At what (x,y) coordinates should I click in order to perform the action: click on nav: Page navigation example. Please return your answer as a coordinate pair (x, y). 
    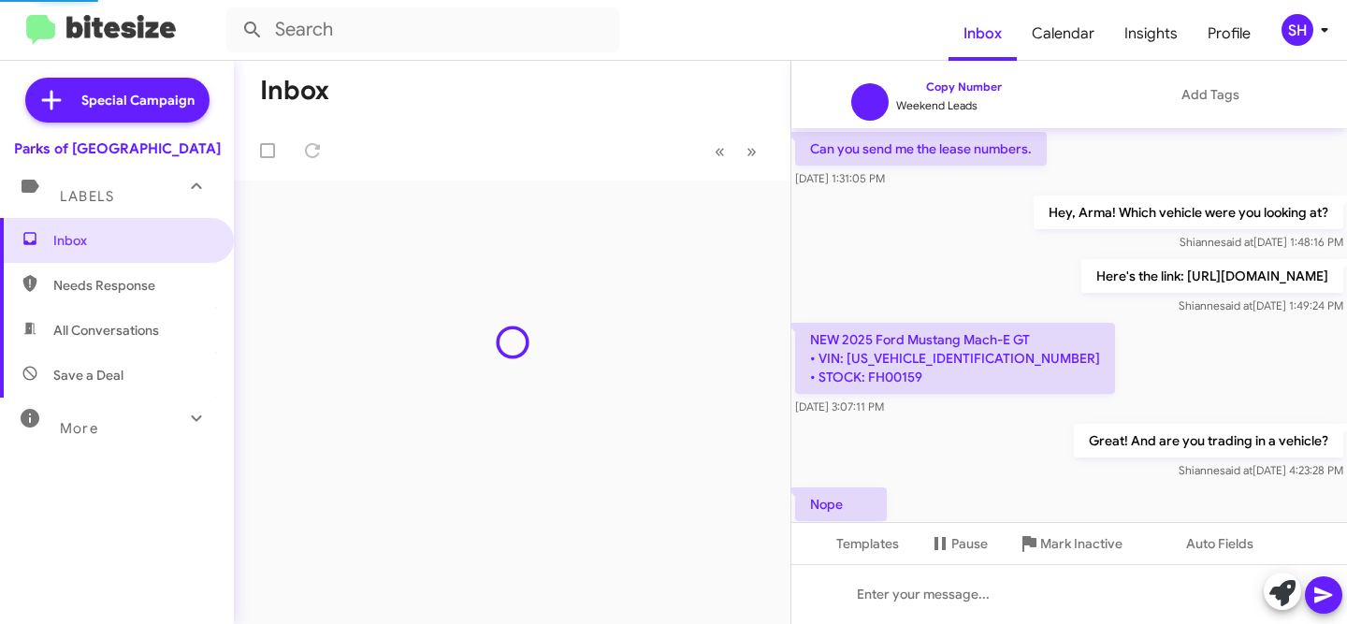
    Looking at the image, I should click on (736, 151).